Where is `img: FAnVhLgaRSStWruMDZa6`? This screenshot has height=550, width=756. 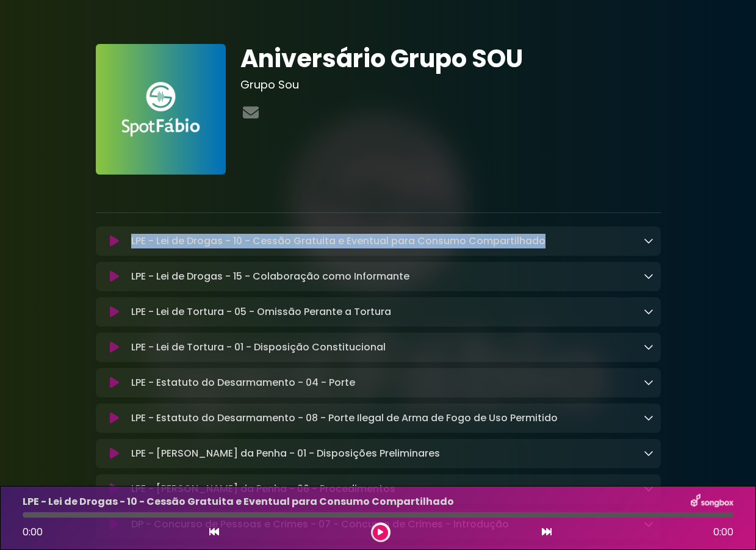 img: FAnVhLgaRSStWruMDZa6 is located at coordinates (161, 109).